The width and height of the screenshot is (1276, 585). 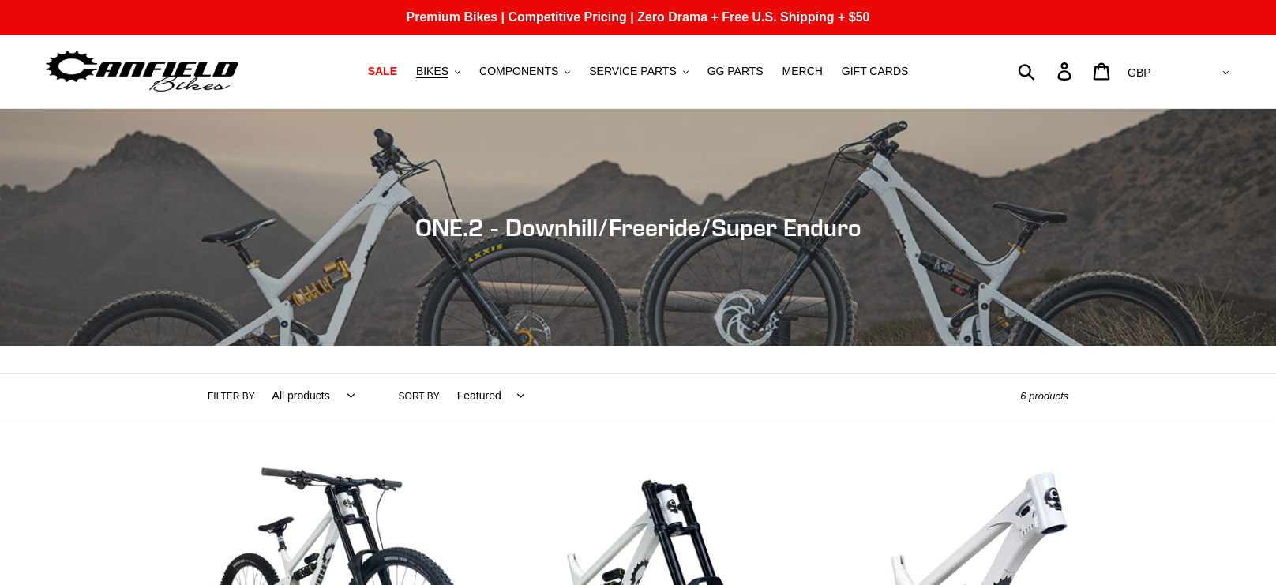 What do you see at coordinates (419, 396) in the screenshot?
I see `label: Sort by` at bounding box center [419, 396].